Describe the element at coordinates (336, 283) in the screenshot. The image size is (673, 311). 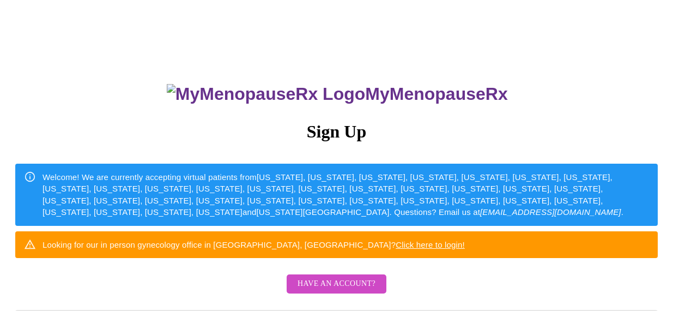
I see `button: Have an account?` at that location.